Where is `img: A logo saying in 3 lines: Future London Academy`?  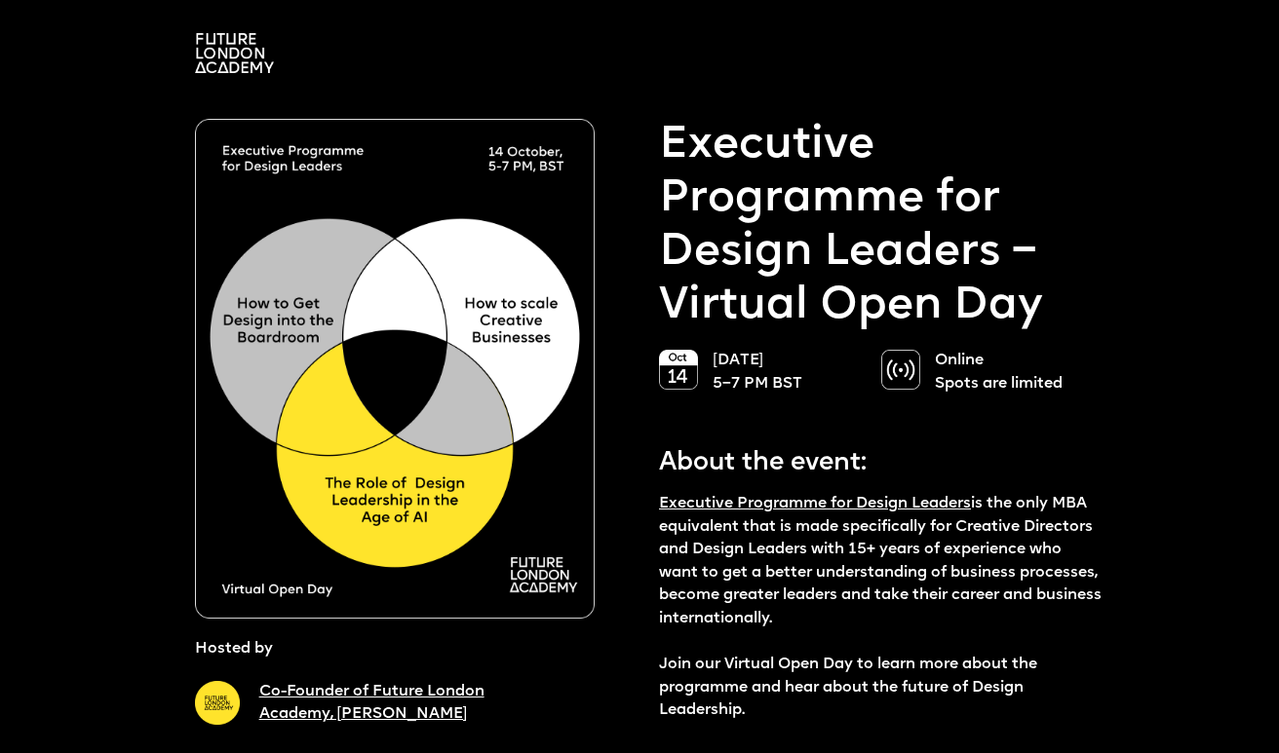
img: A logo saying in 3 lines: Future London Academy is located at coordinates (234, 53).